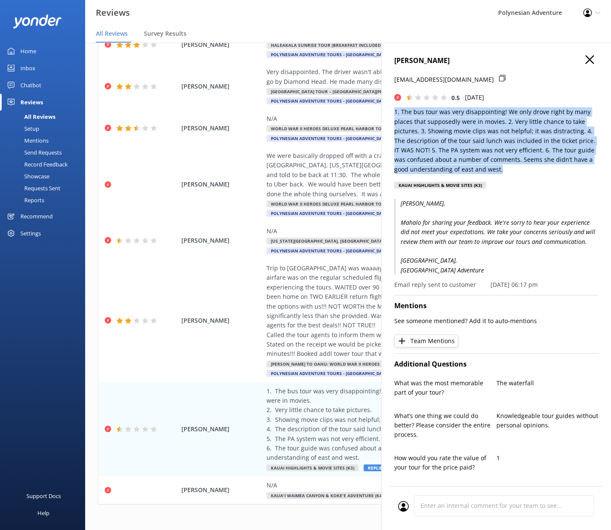 Image resolution: width=611 pixels, height=530 pixels. What do you see at coordinates (43, 496) in the screenshot?
I see `div: Support Docs` at bounding box center [43, 496].